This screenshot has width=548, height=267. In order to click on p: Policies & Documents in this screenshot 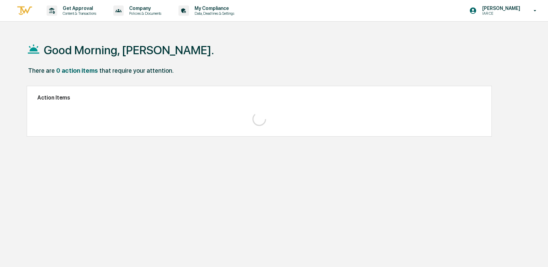, I will do `click(144, 13)`.